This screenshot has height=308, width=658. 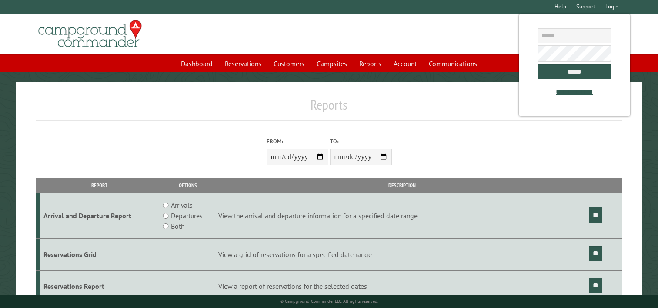 What do you see at coordinates (402, 254) in the screenshot?
I see `td: View a grid of reservations for a specified date range` at bounding box center [402, 254].